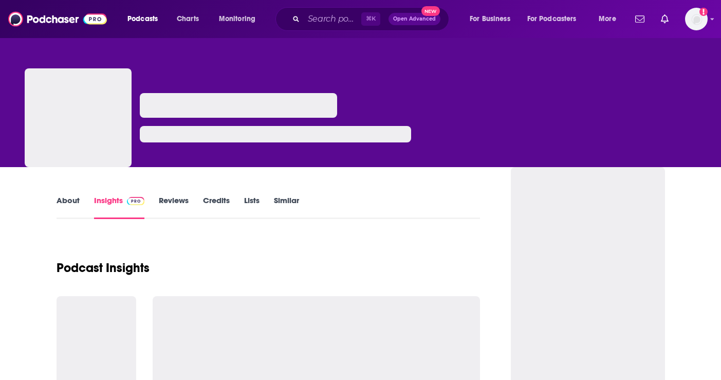  I want to click on span: Charts, so click(188, 19).